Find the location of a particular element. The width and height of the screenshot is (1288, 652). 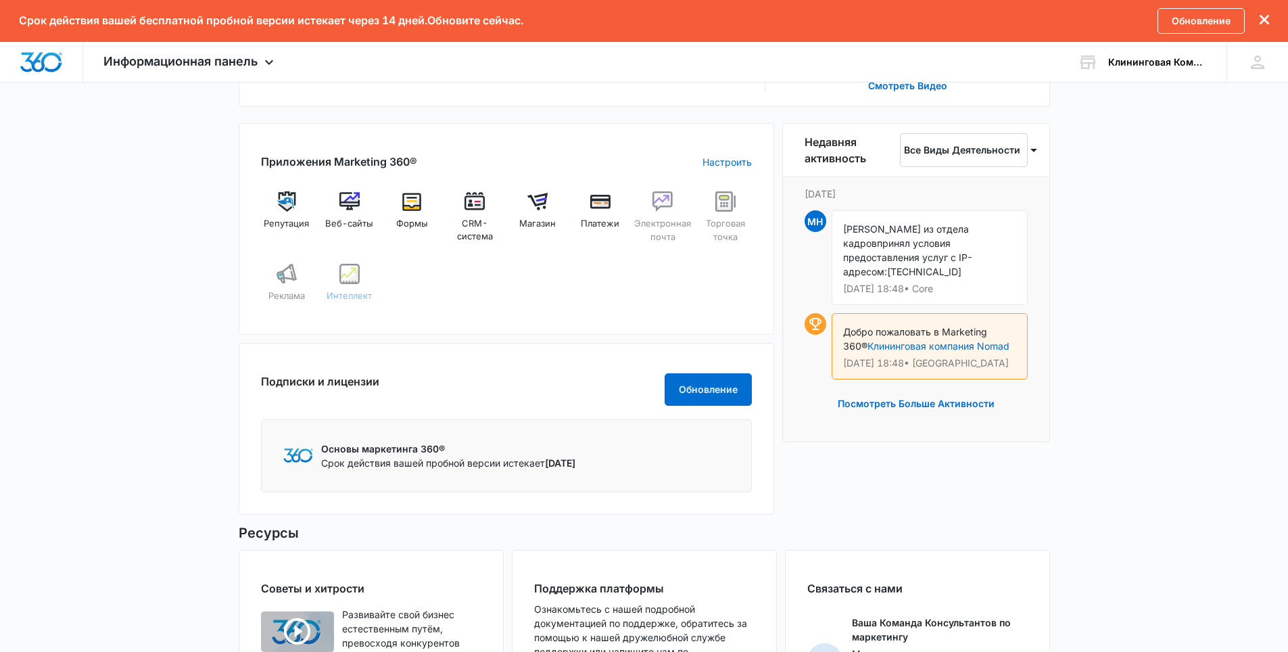

ya-tr-span: Связаться с нами is located at coordinates (855, 588).